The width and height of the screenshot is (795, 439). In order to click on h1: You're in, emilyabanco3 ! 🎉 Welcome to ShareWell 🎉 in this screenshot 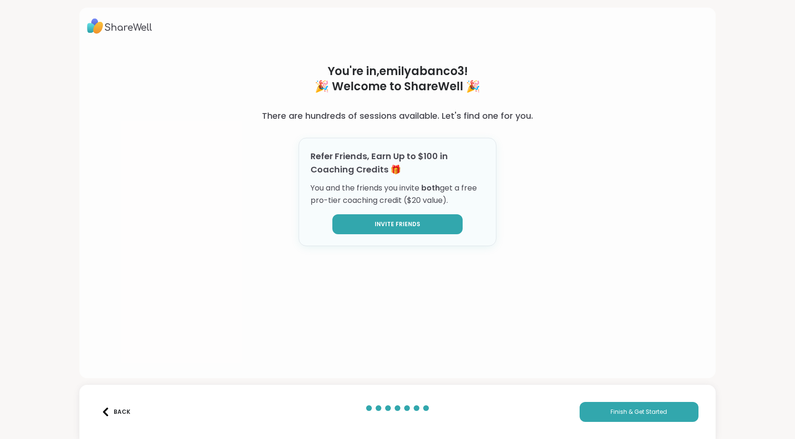, I will do `click(397, 79)`.